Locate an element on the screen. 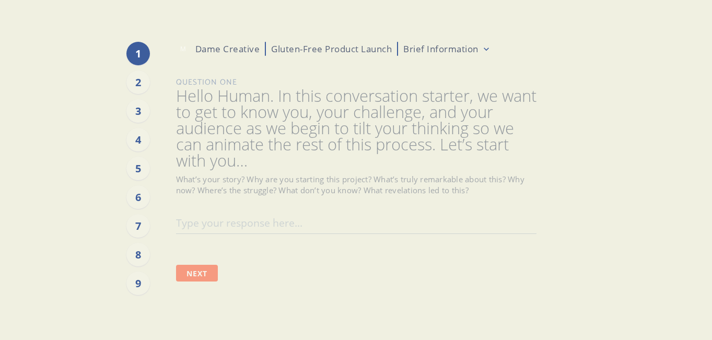 This screenshot has width=712, height=340. div: 4 is located at coordinates (138, 139).